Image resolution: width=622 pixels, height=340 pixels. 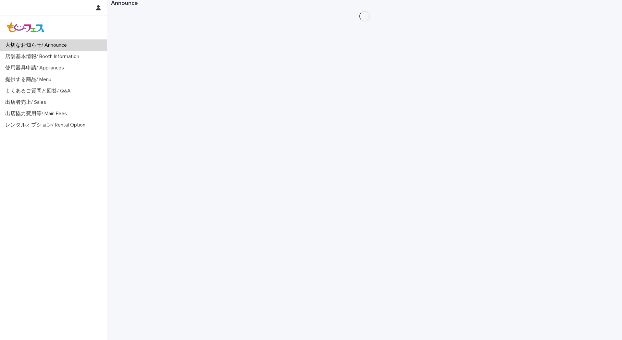 What do you see at coordinates (46, 125) in the screenshot?
I see `p: レンタルオプション/ Rental Option` at bounding box center [46, 125].